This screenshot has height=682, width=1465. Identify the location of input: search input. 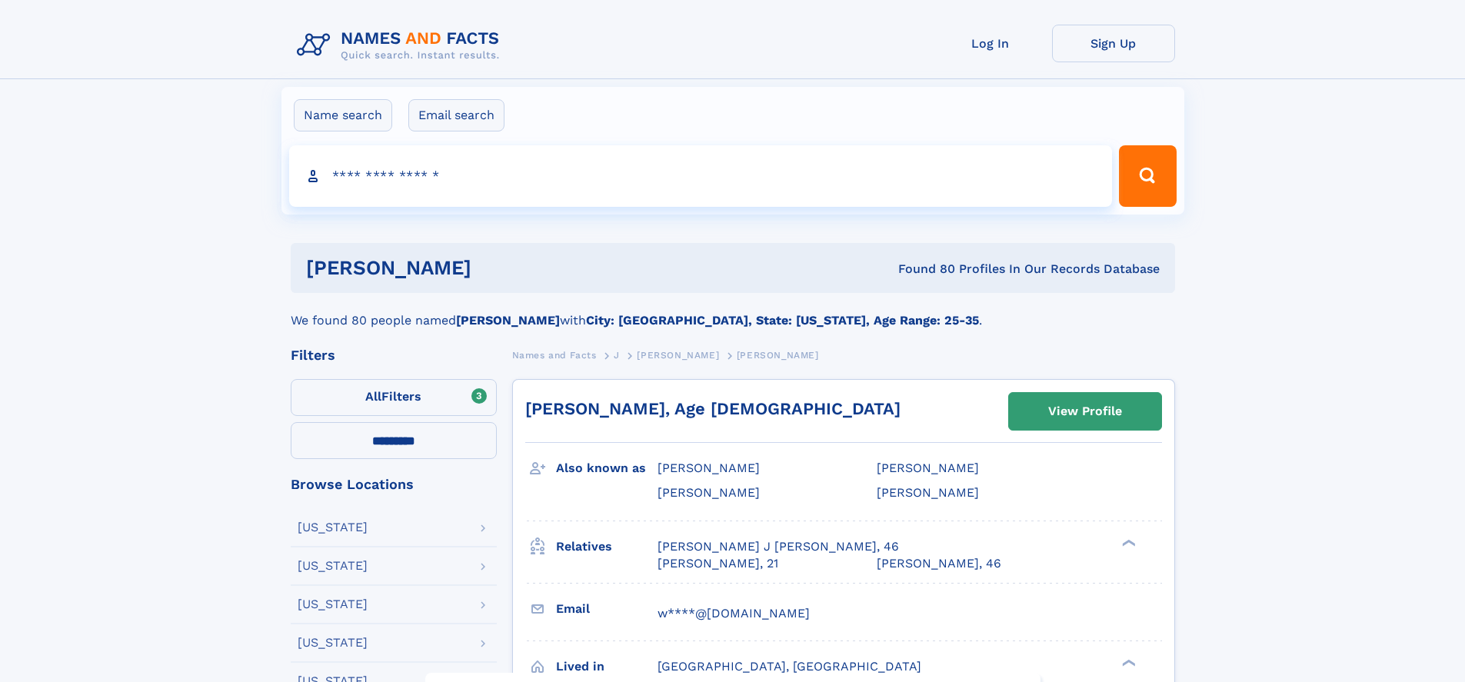
(701, 176).